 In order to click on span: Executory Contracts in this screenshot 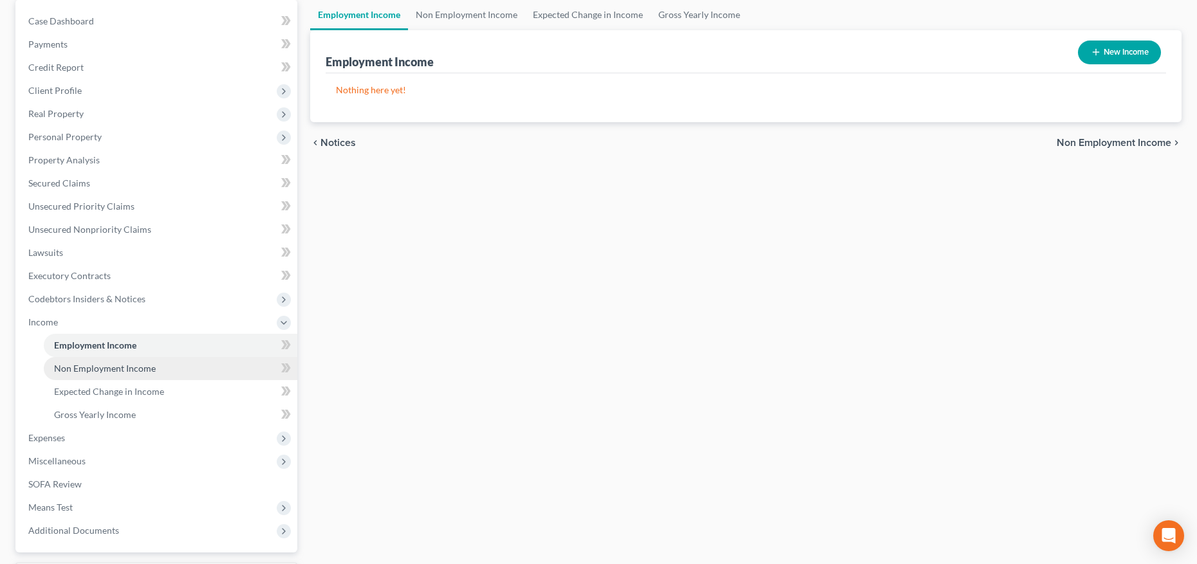, I will do `click(69, 275)`.